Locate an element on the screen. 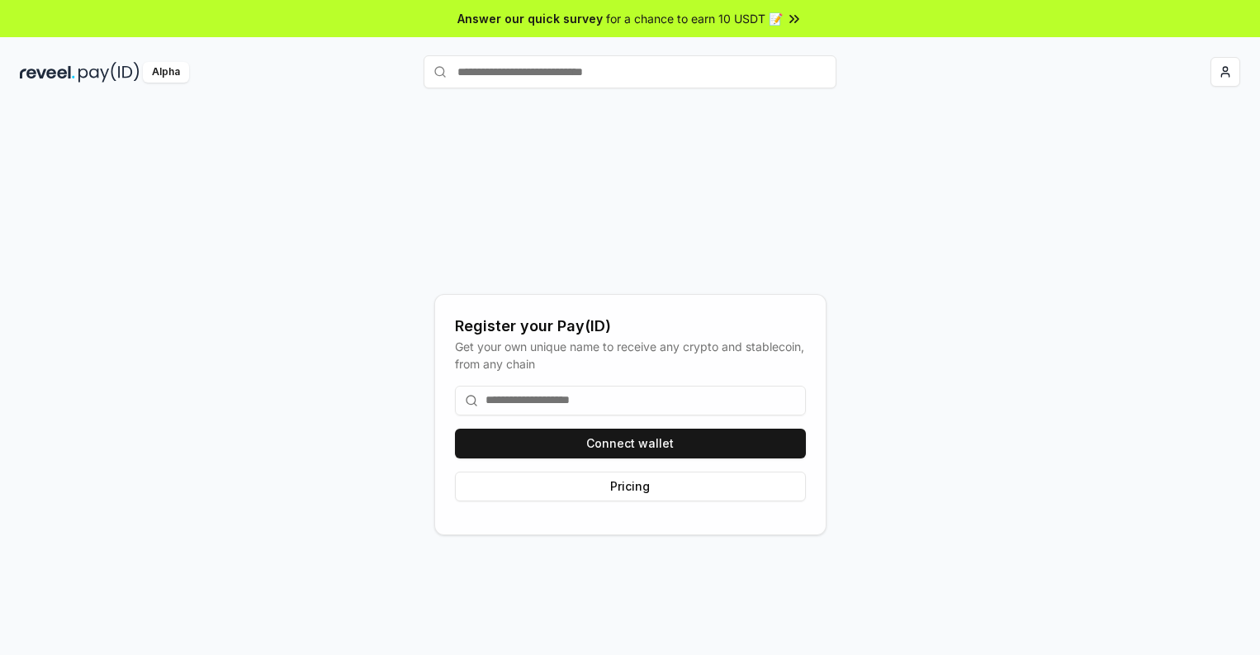 The height and width of the screenshot is (655, 1260). img: pay_id is located at coordinates (109, 72).